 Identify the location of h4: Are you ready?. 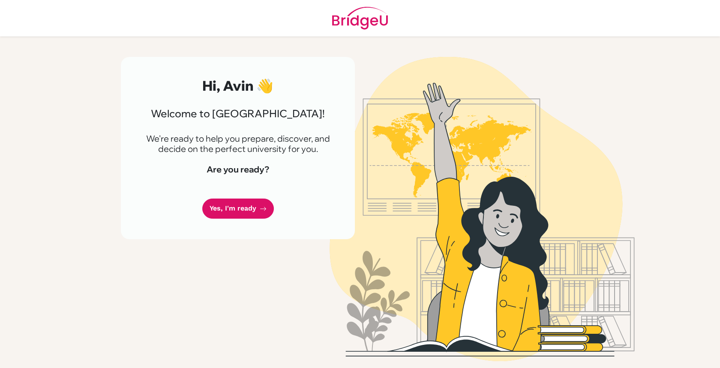
(238, 170).